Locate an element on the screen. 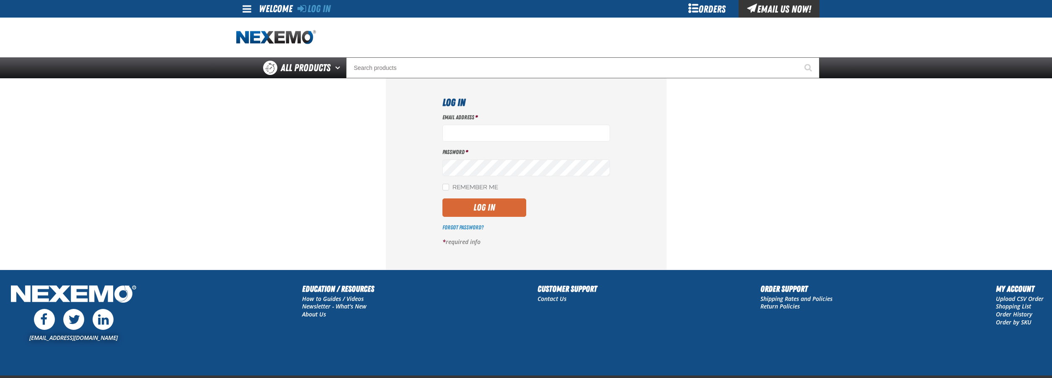 The width and height of the screenshot is (1052, 378). a: How to Guides / Videos is located at coordinates (333, 299).